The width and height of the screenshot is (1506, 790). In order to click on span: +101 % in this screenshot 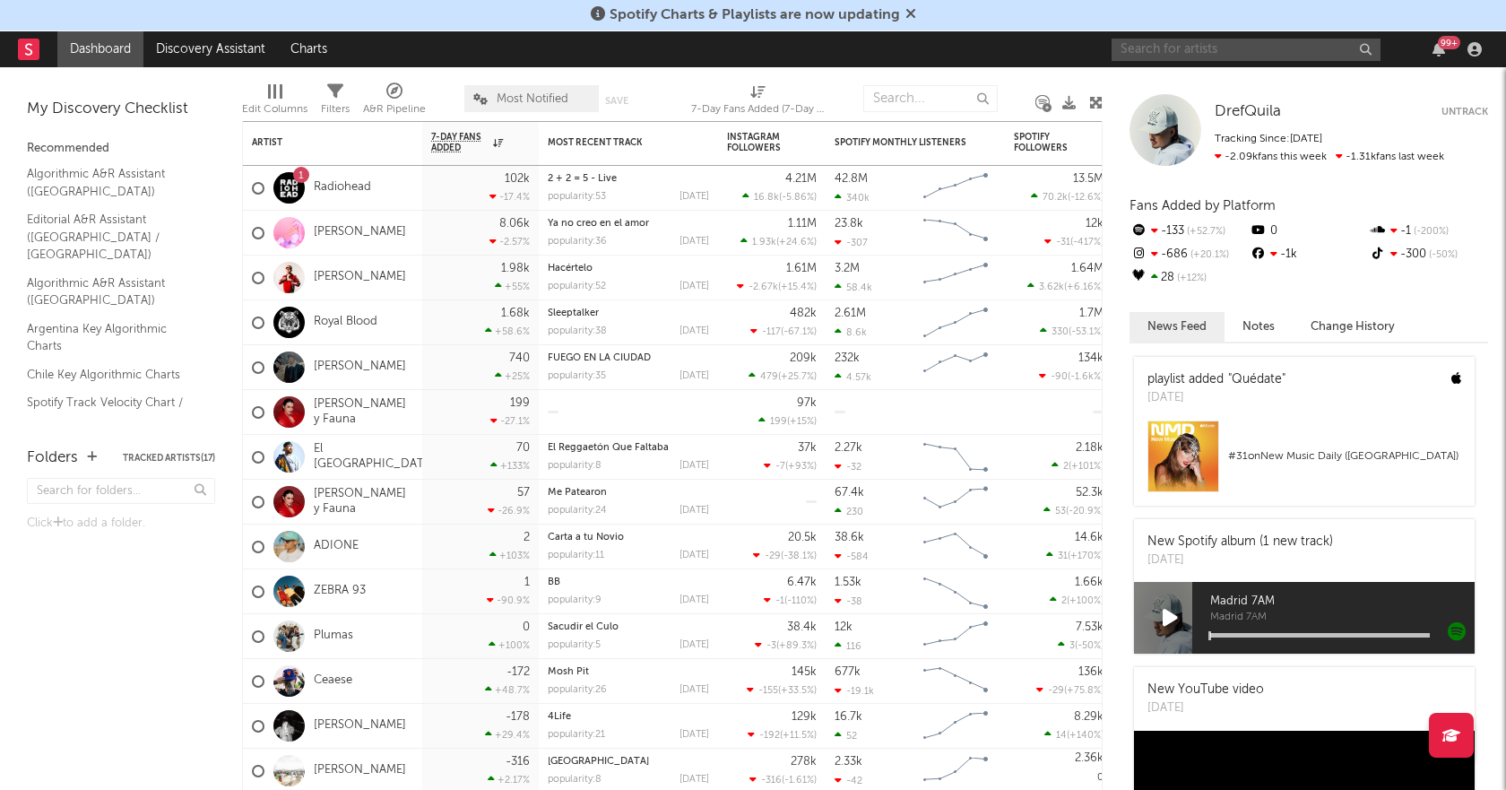, I will do `click(1086, 466)`.